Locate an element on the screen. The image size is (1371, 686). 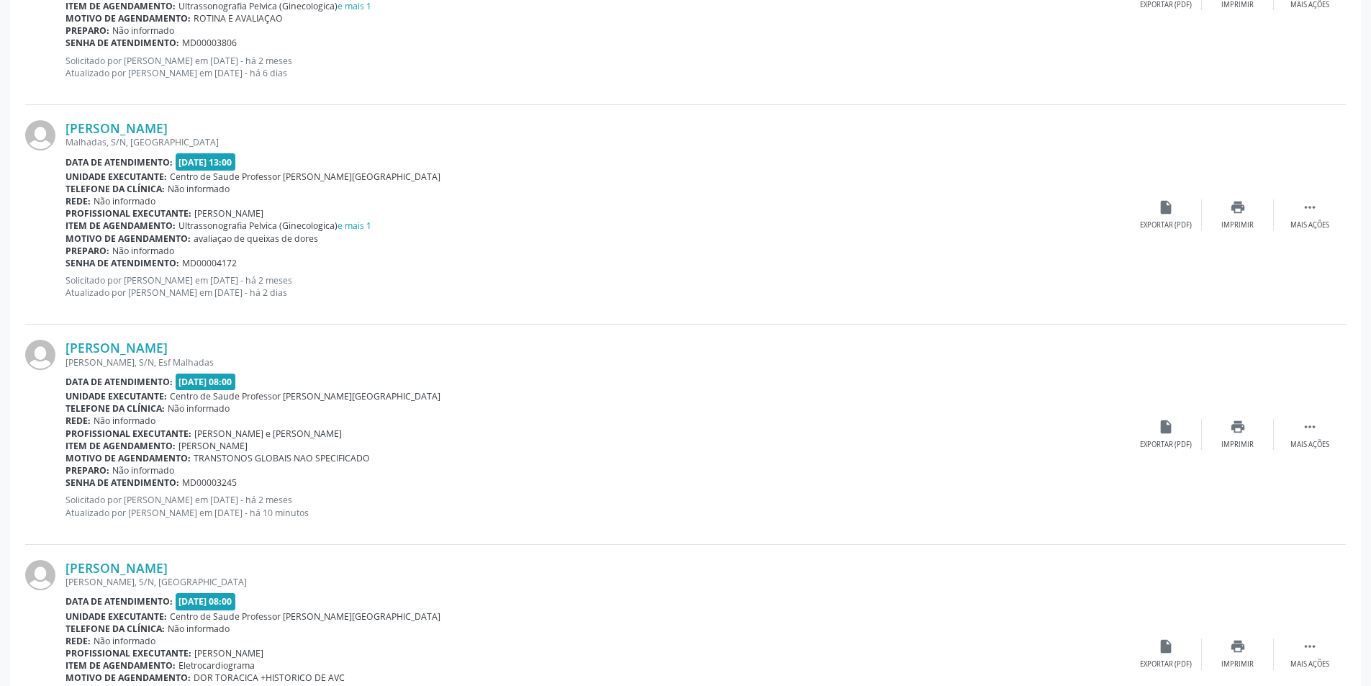
span: DOR TORACICA +HISTORICO DE AVC is located at coordinates (269, 677).